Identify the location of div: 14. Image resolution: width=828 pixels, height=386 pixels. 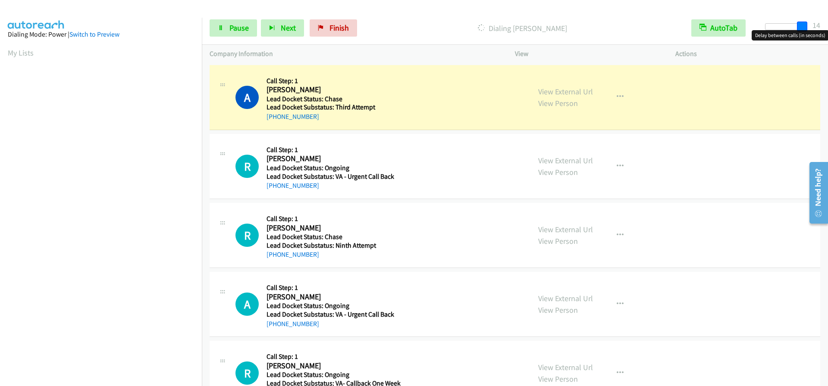
(816, 25).